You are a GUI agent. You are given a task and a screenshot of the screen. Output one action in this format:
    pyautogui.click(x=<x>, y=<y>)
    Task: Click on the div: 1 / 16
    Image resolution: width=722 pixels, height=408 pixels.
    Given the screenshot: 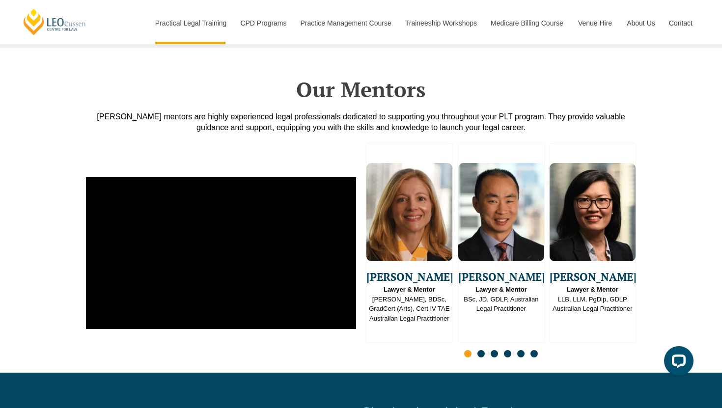 What is the action you would take?
    pyautogui.click(x=409, y=243)
    